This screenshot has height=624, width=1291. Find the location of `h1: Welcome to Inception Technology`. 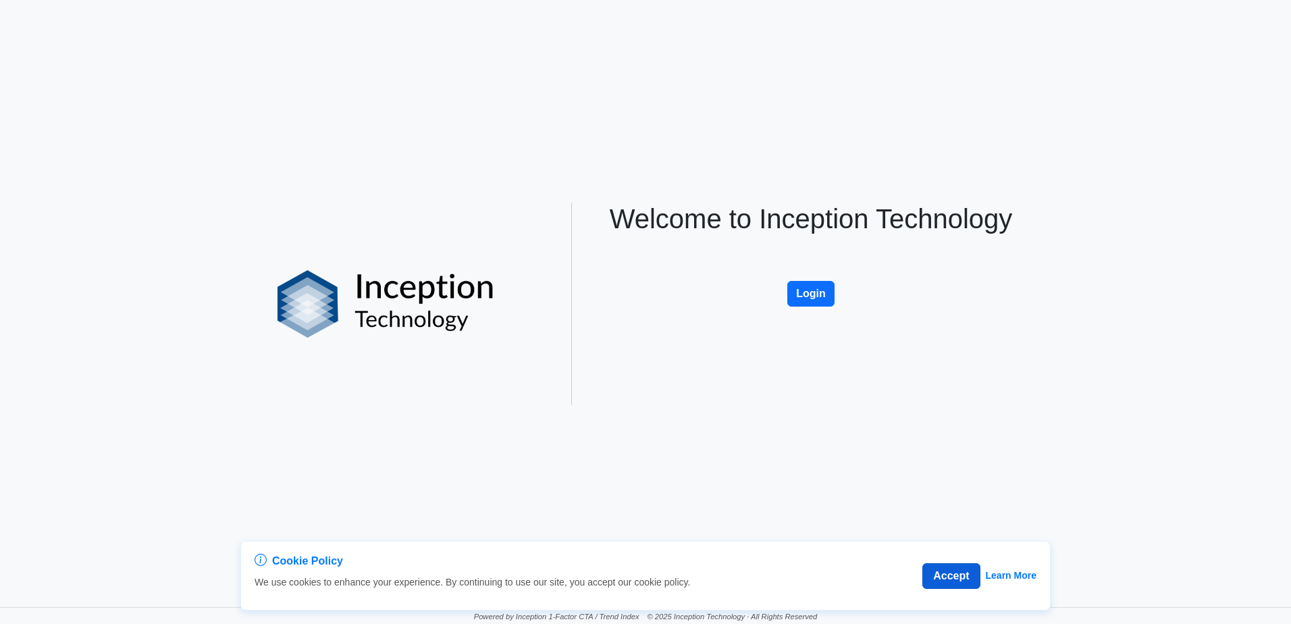

h1: Welcome to Inception Technology is located at coordinates (811, 219).